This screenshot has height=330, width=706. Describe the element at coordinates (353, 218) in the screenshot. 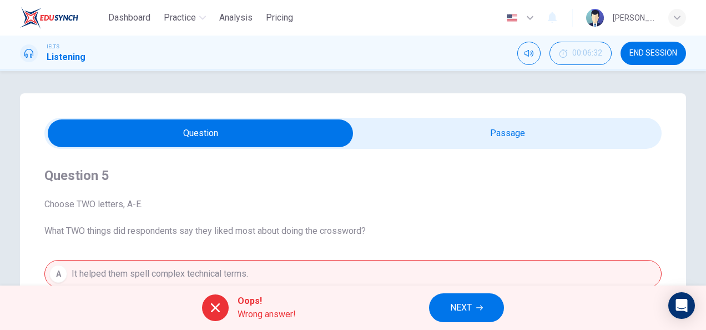

I see `span: Choose TWO letters, A-E. What TWO things did respondents say they liked most about doing the cros...` at that location.